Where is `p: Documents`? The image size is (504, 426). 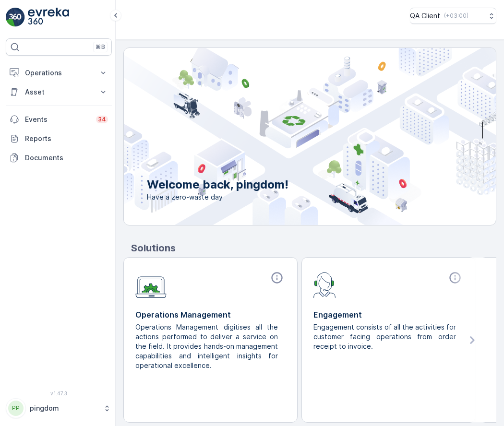 p: Documents is located at coordinates (66, 158).